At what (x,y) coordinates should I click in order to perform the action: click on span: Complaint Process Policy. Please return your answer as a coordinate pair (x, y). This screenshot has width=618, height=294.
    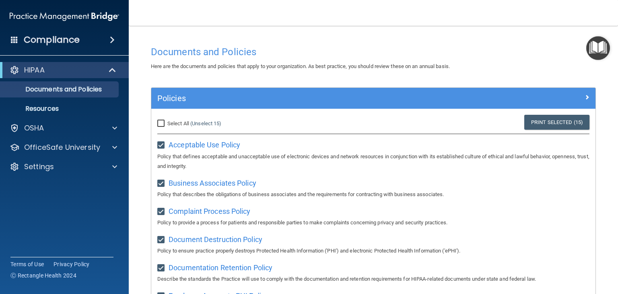
    Looking at the image, I should click on (209, 211).